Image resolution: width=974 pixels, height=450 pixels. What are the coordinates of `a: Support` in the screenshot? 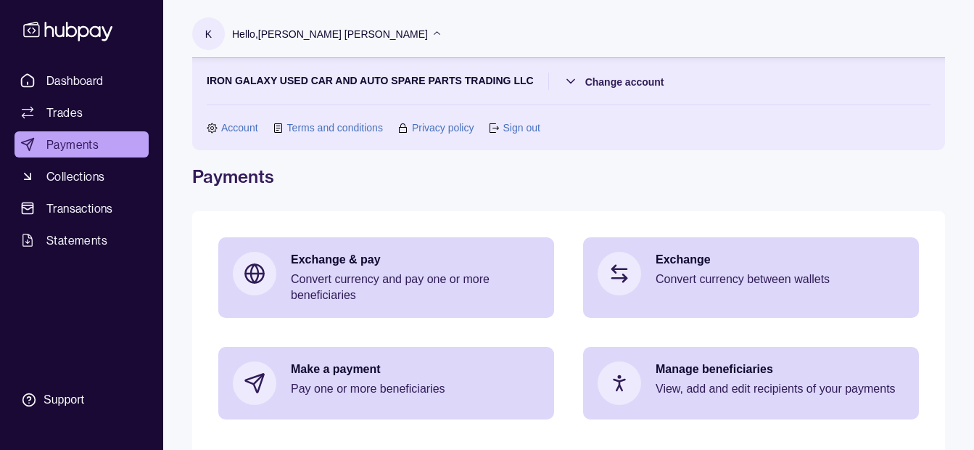 It's located at (81, 400).